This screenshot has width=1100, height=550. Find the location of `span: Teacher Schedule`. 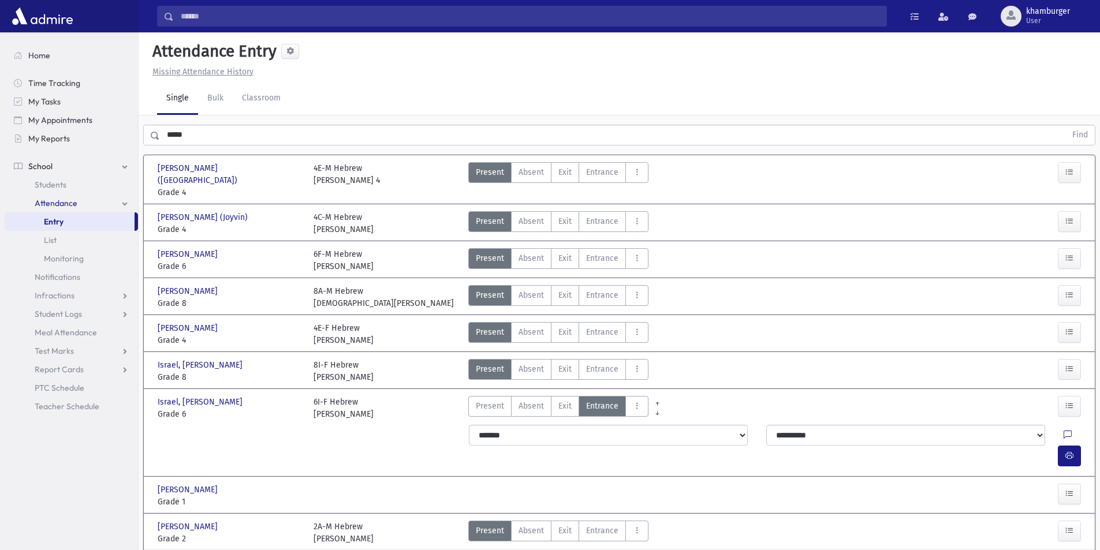

span: Teacher Schedule is located at coordinates (67, 407).